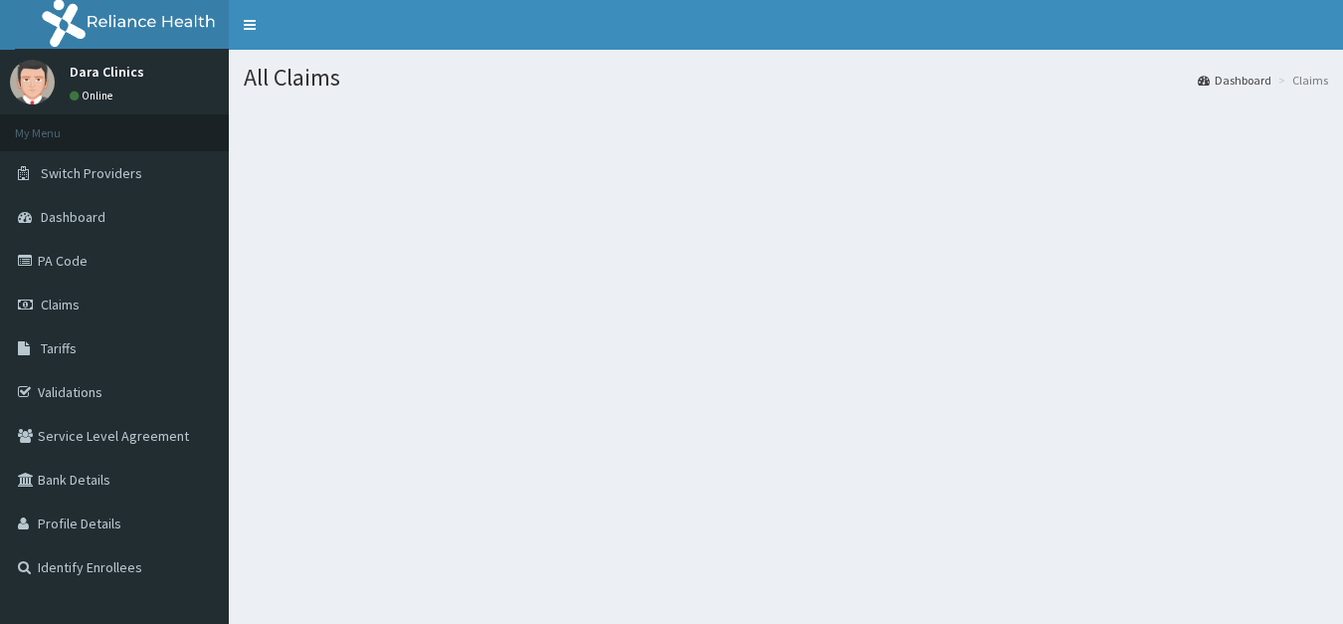 The image size is (1343, 624). Describe the element at coordinates (92, 173) in the screenshot. I see `span: Switch Providers` at that location.